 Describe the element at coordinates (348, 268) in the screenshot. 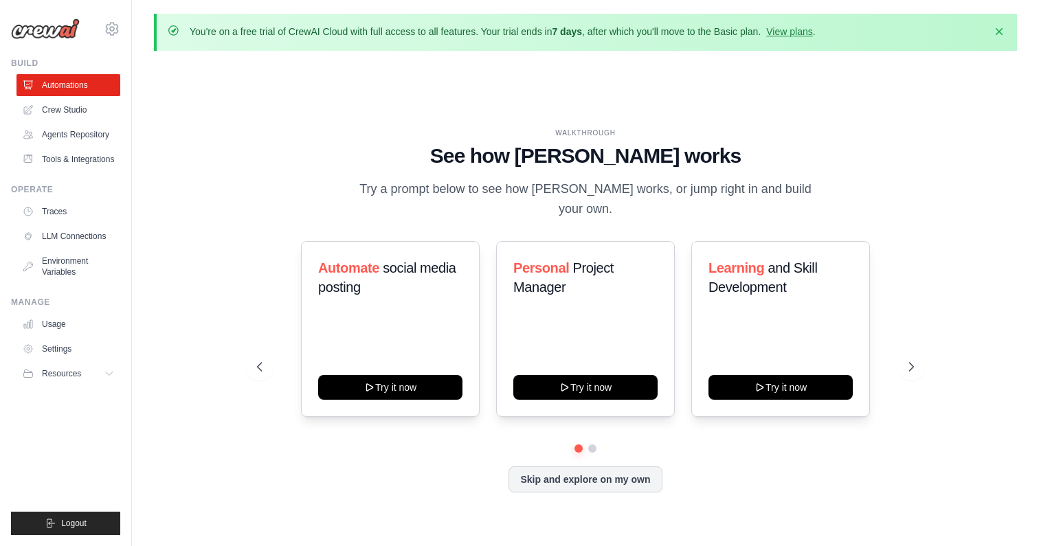

I see `span: Automate` at that location.